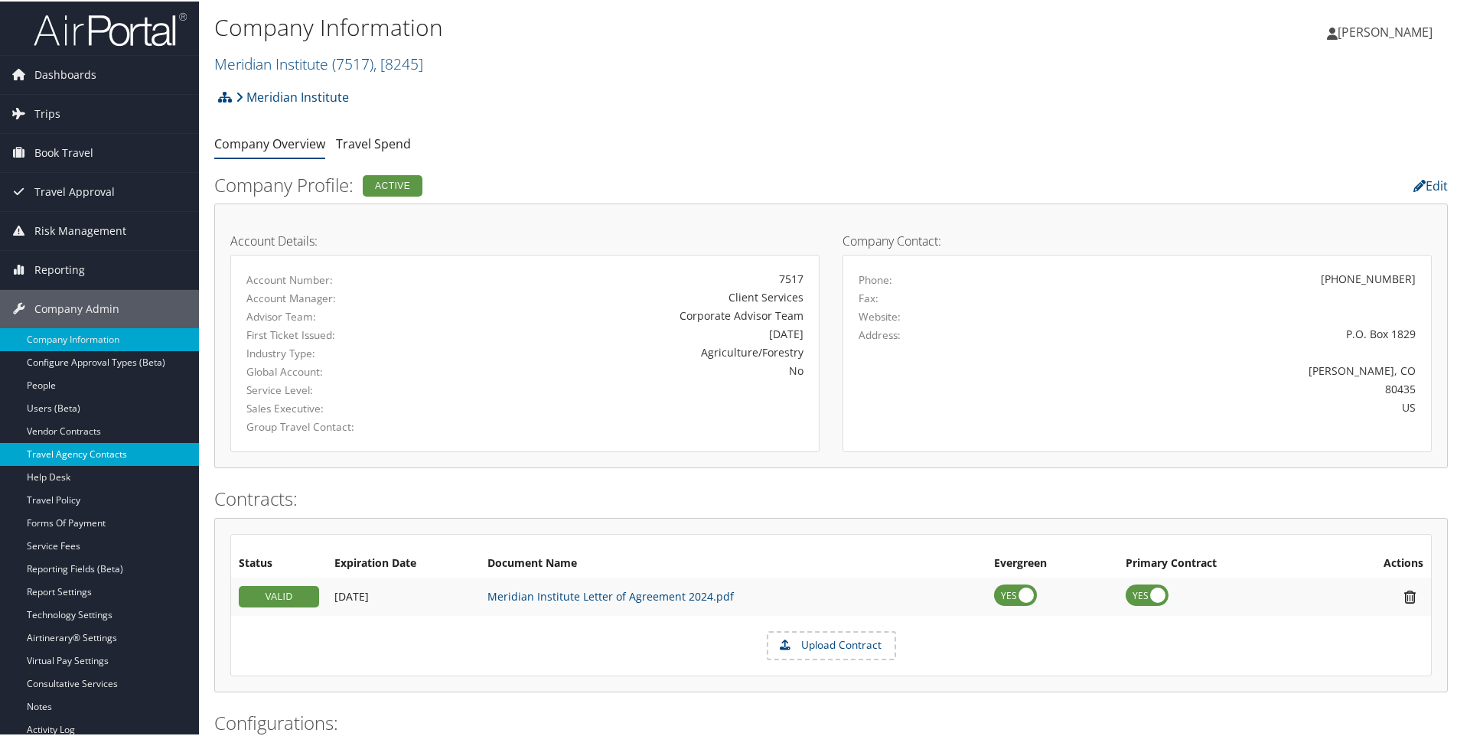 The image size is (1457, 736). Describe the element at coordinates (622, 277) in the screenshot. I see `div: 7517` at that location.